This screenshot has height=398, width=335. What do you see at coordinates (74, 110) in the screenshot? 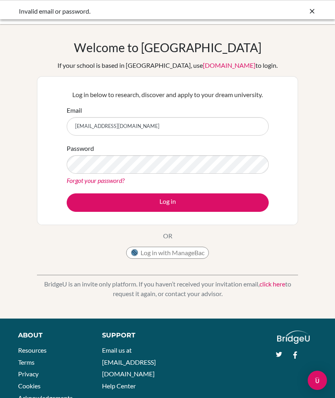
I see `label: Email` at bounding box center [74, 110].